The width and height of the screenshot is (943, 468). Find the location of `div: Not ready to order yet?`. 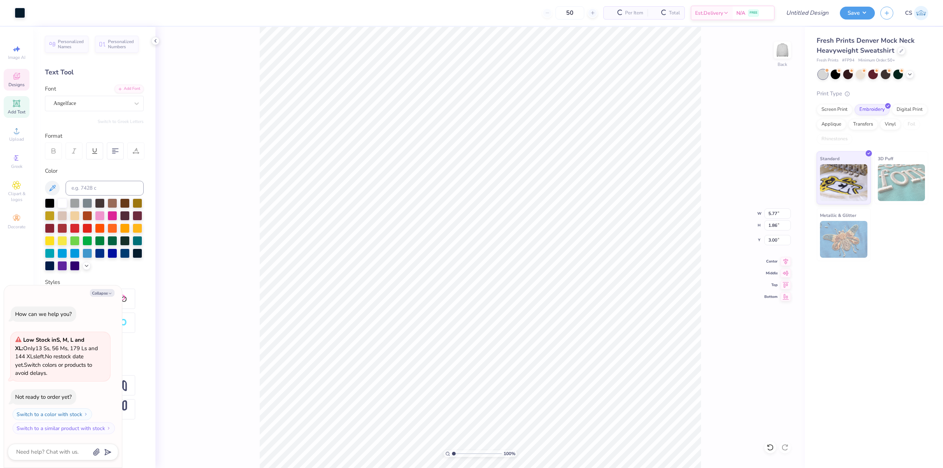

div: Not ready to order yet? is located at coordinates (43, 397).